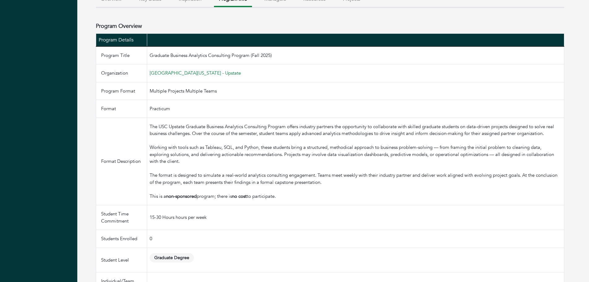 The height and width of the screenshot is (282, 589). I want to click on strong: non-sponsored, so click(181, 196).